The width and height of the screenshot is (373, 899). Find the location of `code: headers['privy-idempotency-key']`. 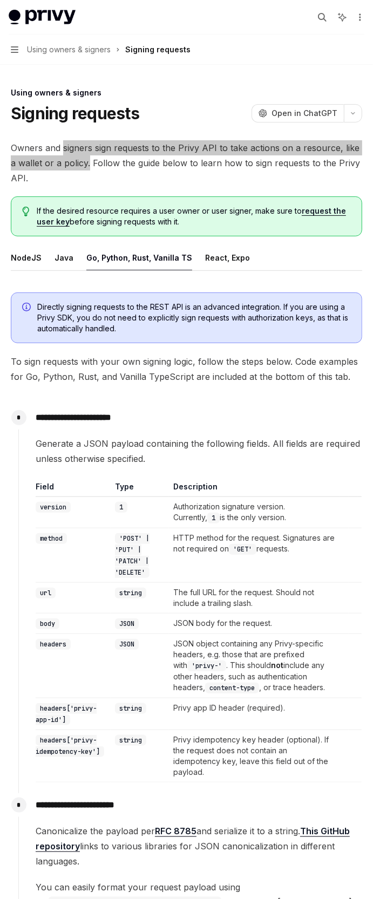

code: headers['privy-idempotency-key'] is located at coordinates (70, 746).